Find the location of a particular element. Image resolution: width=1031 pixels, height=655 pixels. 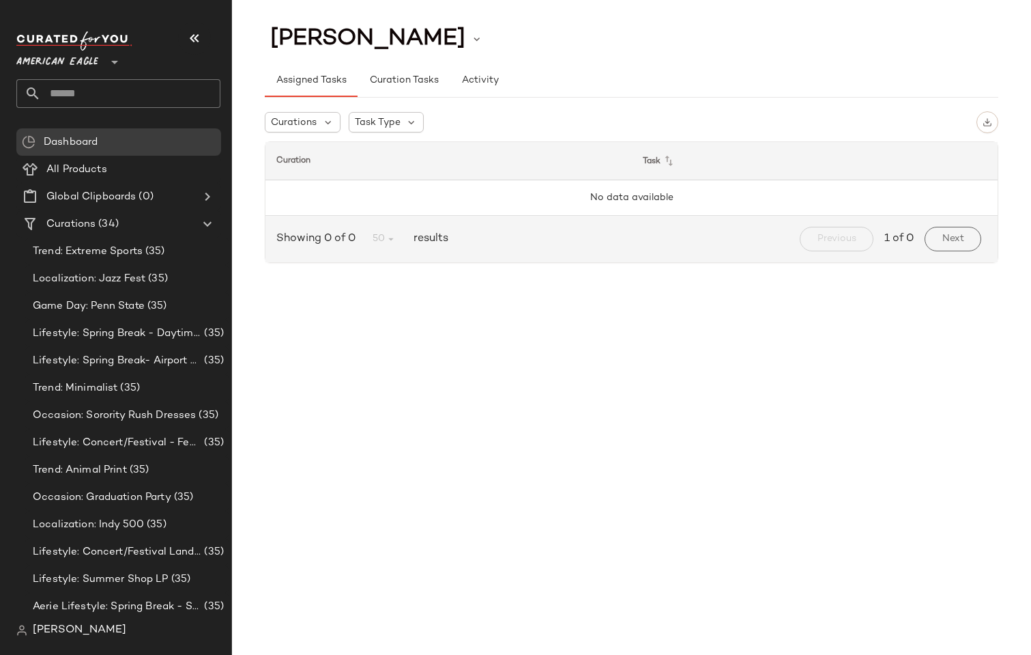

span: Assigned Tasks is located at coordinates (311, 81).